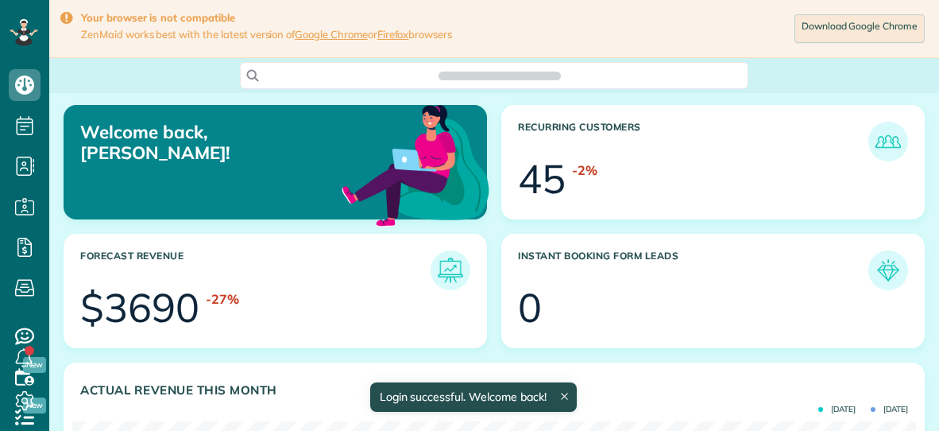  Describe the element at coordinates (888, 141) in the screenshot. I see `img: icon_recurring_customers-cf858462ba22bcd05b5a5880d41d6543d210077de5bb9ebc9590e49fd87d84ed.png` at that location.